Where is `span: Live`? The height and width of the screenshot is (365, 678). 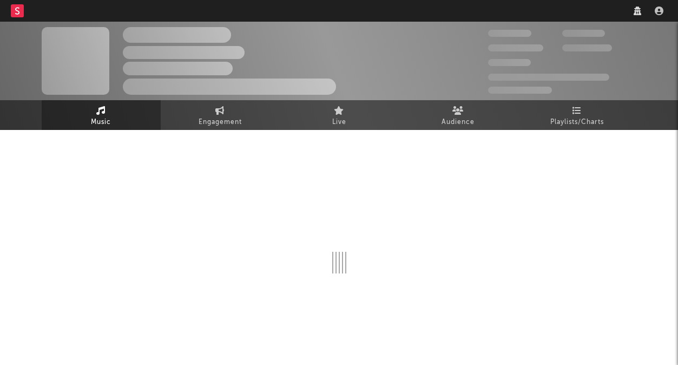 span: Live is located at coordinates (339, 122).